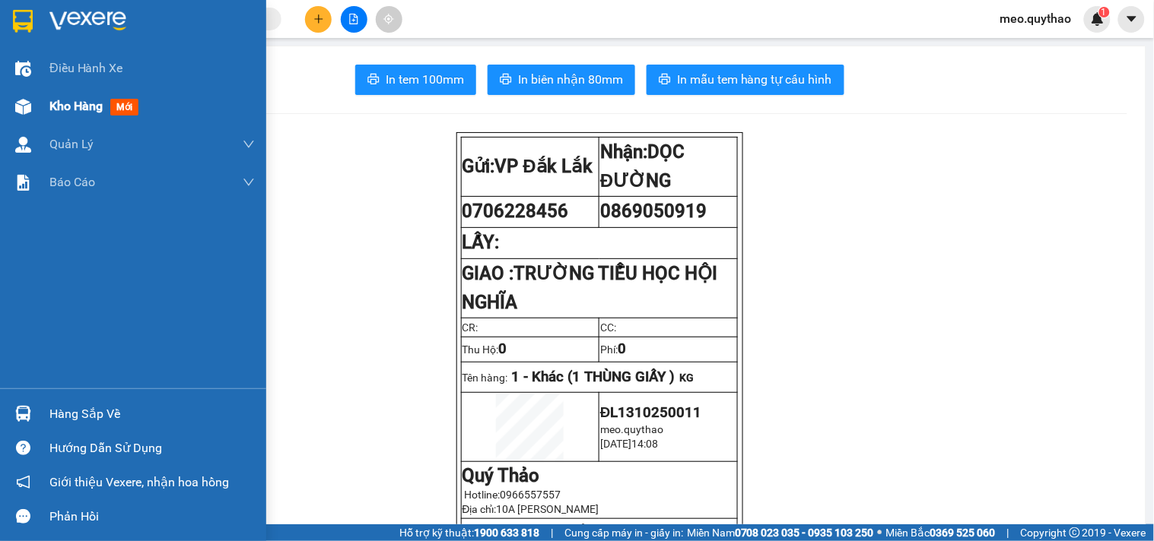 The image size is (1154, 541). I want to click on strong: 1900 633 818, so click(506, 533).